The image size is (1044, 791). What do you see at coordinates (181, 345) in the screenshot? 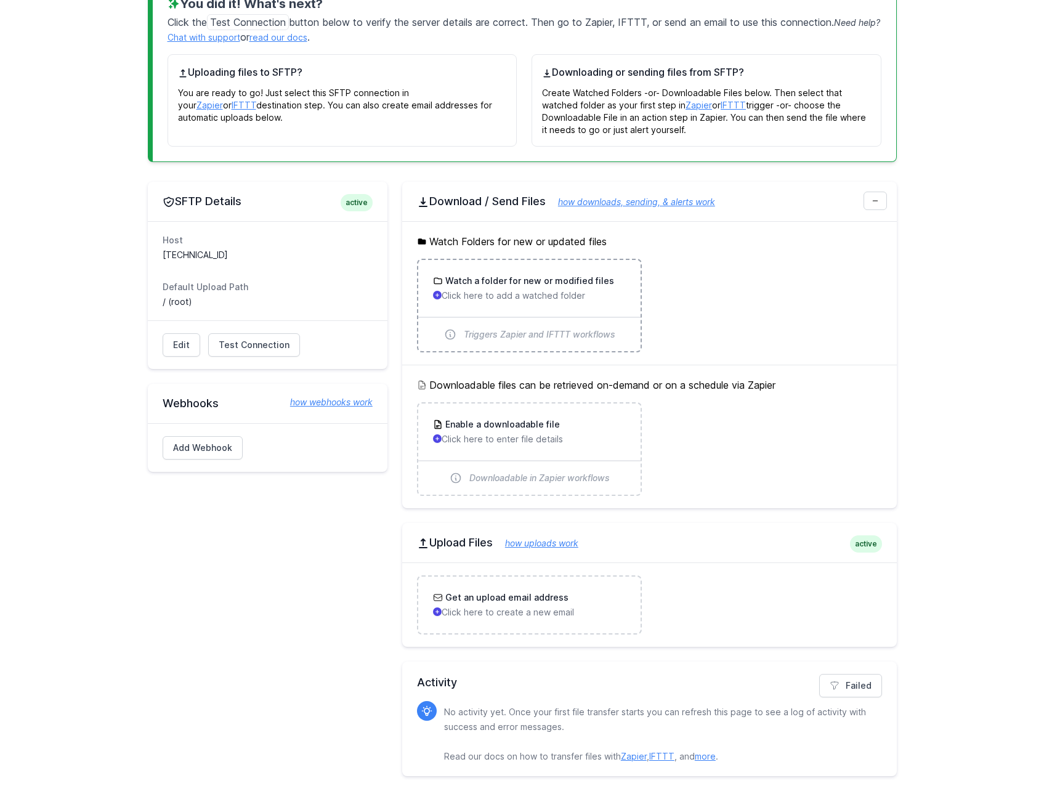
I see `a: Edit` at bounding box center [181, 345].